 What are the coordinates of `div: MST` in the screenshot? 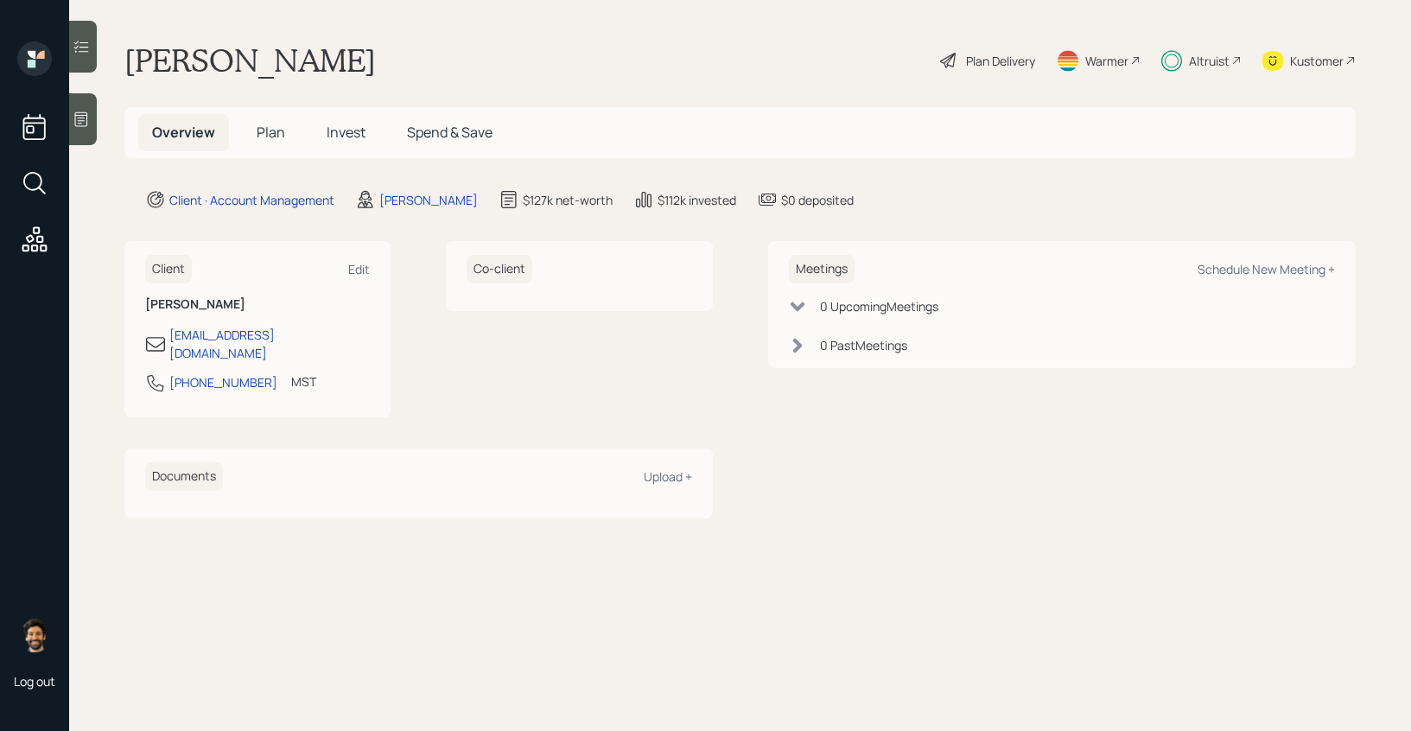 It's located at (303, 381).